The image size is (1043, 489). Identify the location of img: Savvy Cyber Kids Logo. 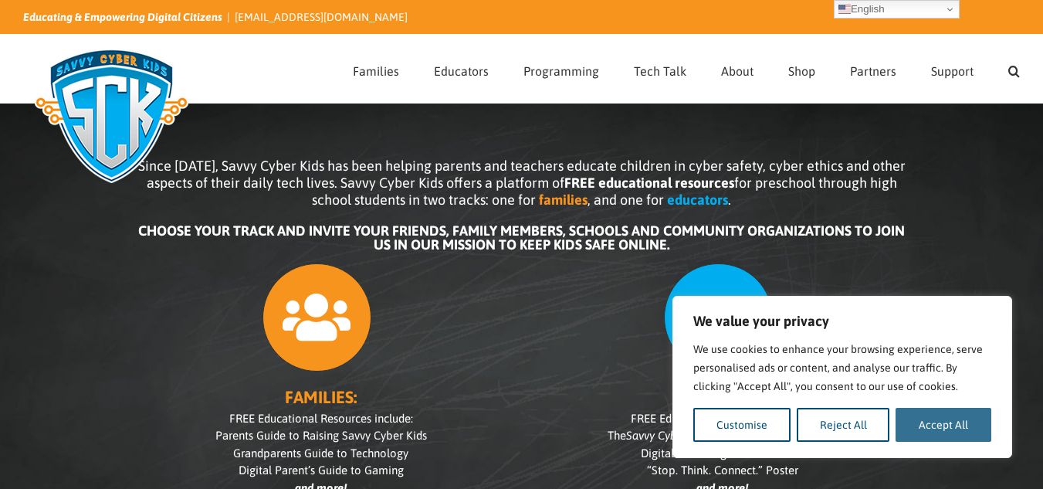
(111, 116).